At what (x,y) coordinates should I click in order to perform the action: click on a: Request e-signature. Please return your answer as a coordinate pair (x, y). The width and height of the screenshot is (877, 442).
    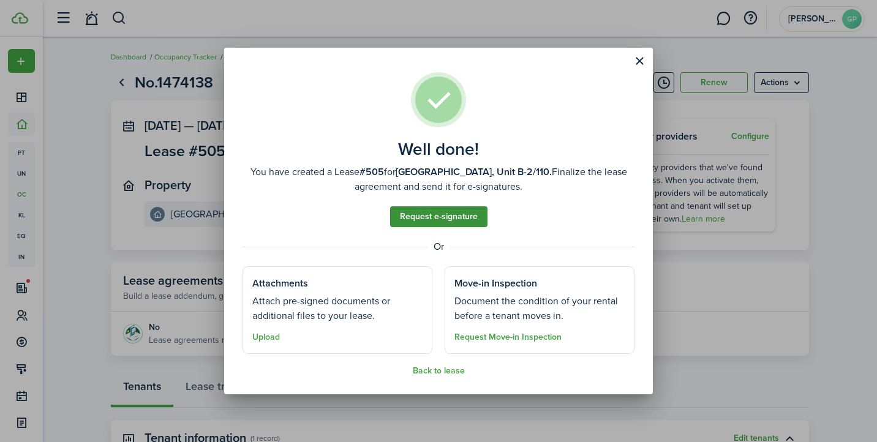
    Looking at the image, I should click on (438, 217).